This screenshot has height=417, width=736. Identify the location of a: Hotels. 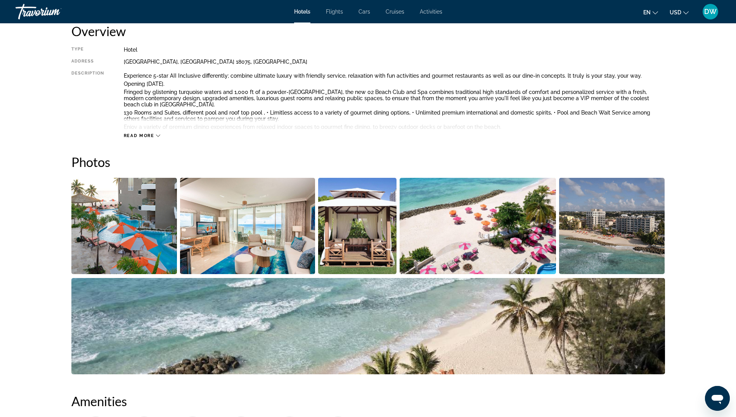
(302, 12).